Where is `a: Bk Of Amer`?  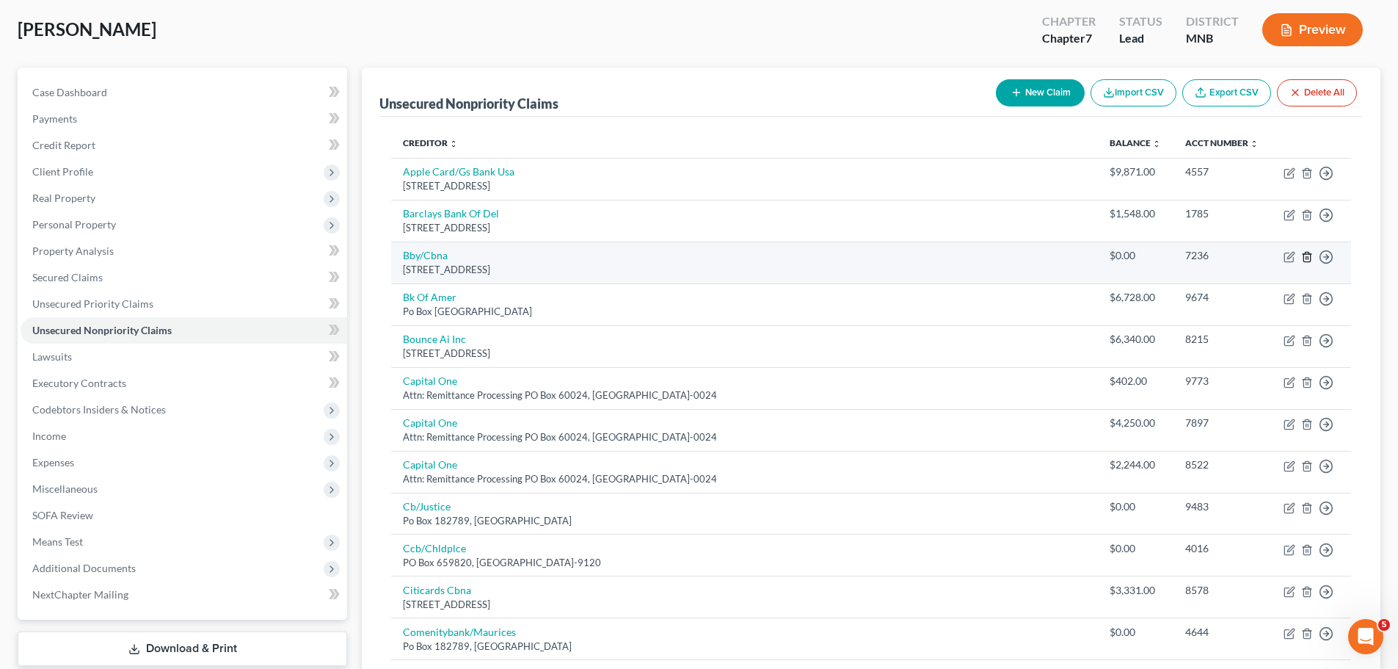
a: Bk Of Amer is located at coordinates (429, 297).